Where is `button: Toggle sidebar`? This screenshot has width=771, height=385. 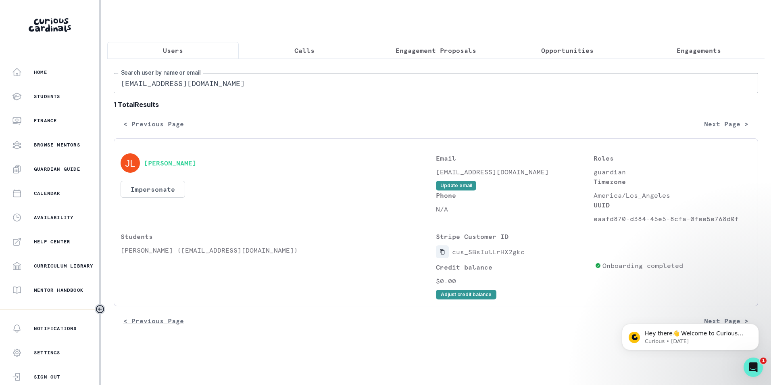
button: Toggle sidebar is located at coordinates (100, 309).